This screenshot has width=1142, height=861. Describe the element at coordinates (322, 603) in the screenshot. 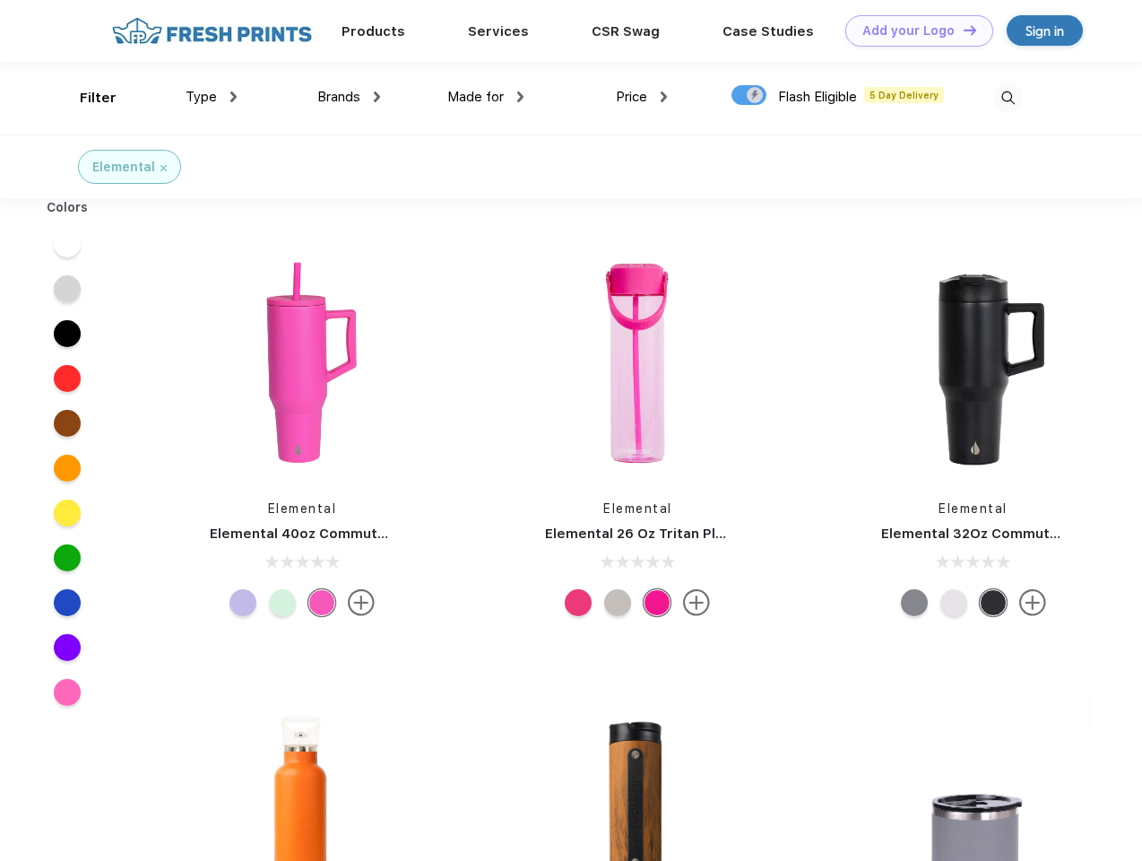

I see `div: Hot Pink` at that location.